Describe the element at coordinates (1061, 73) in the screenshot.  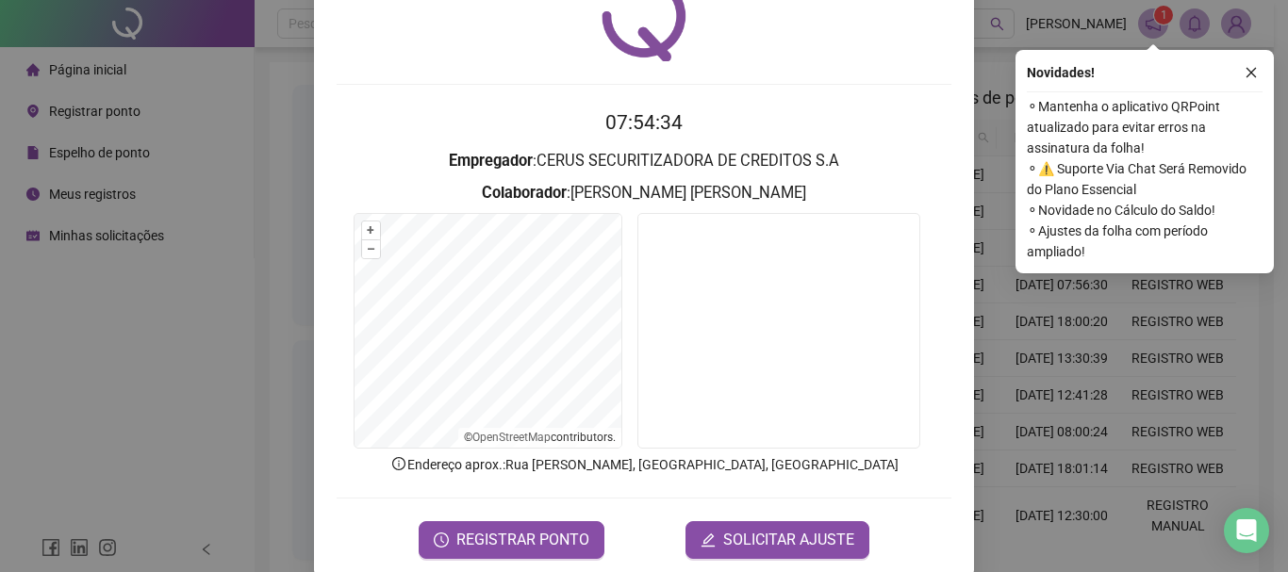
I see `span: Novidades !` at that location.